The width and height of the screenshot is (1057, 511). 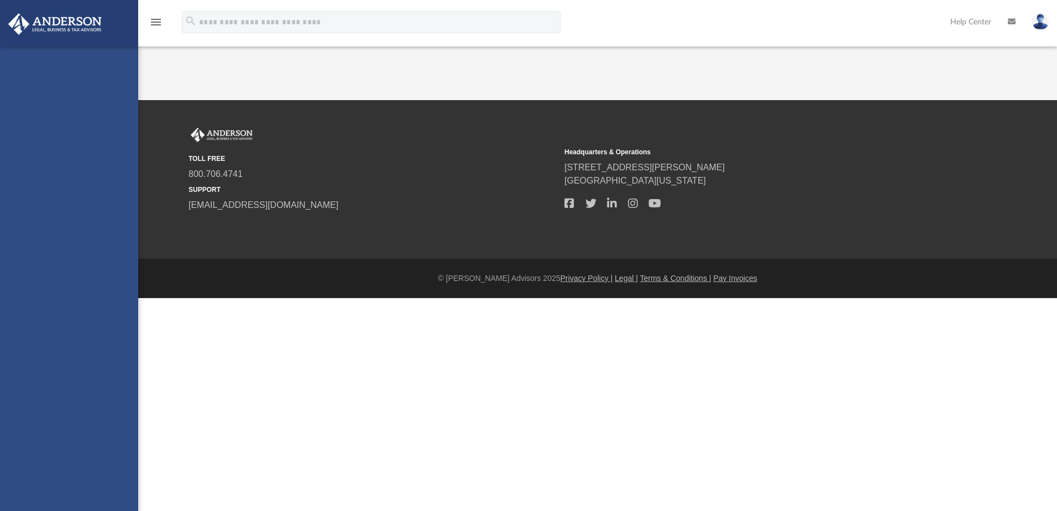 I want to click on small: TOLL FREE, so click(x=373, y=159).